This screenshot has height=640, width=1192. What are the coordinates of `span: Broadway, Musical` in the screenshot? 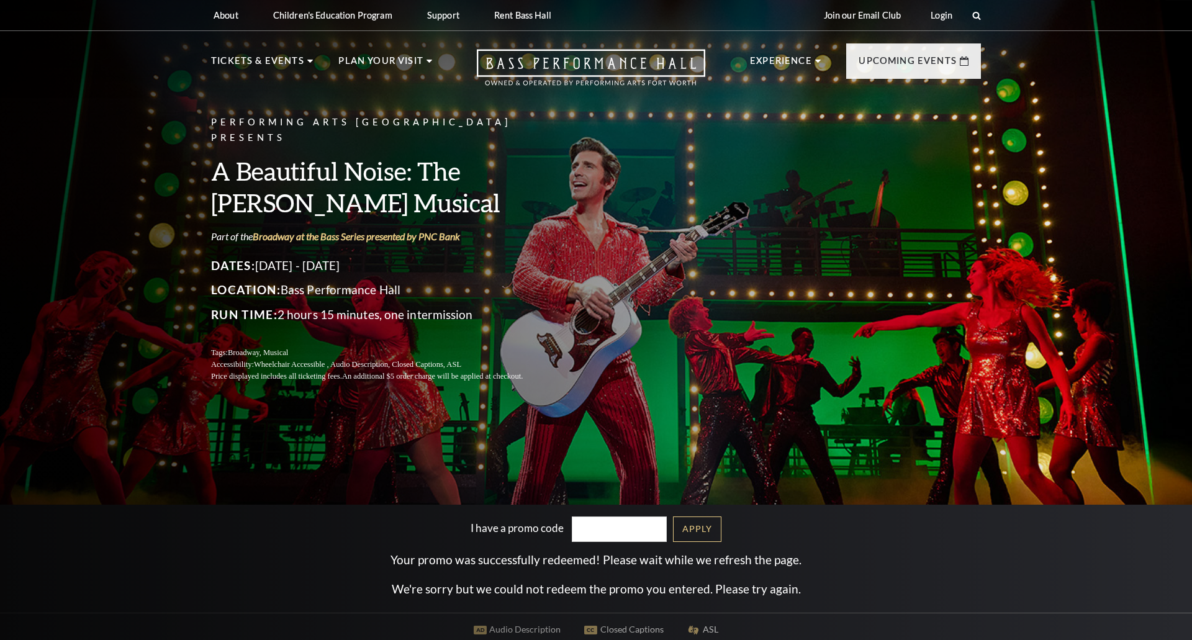 It's located at (258, 353).